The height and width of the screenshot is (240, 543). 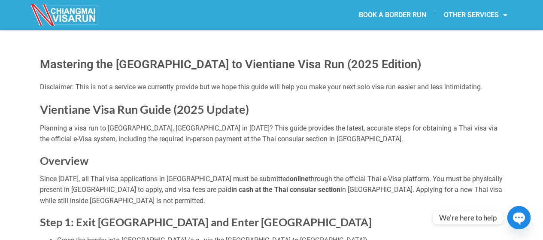 What do you see at coordinates (476, 15) in the screenshot?
I see `a: OTHER SERVICES` at bounding box center [476, 15].